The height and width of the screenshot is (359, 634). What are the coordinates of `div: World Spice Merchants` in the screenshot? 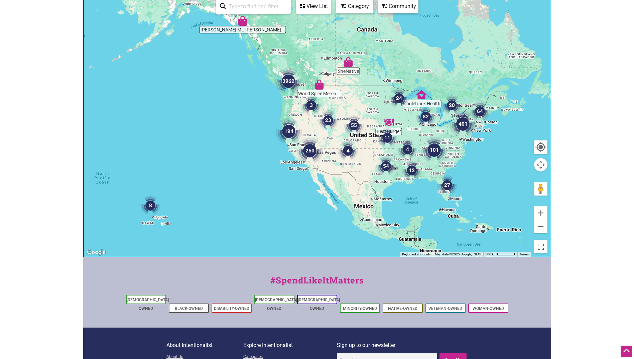 It's located at (319, 84).